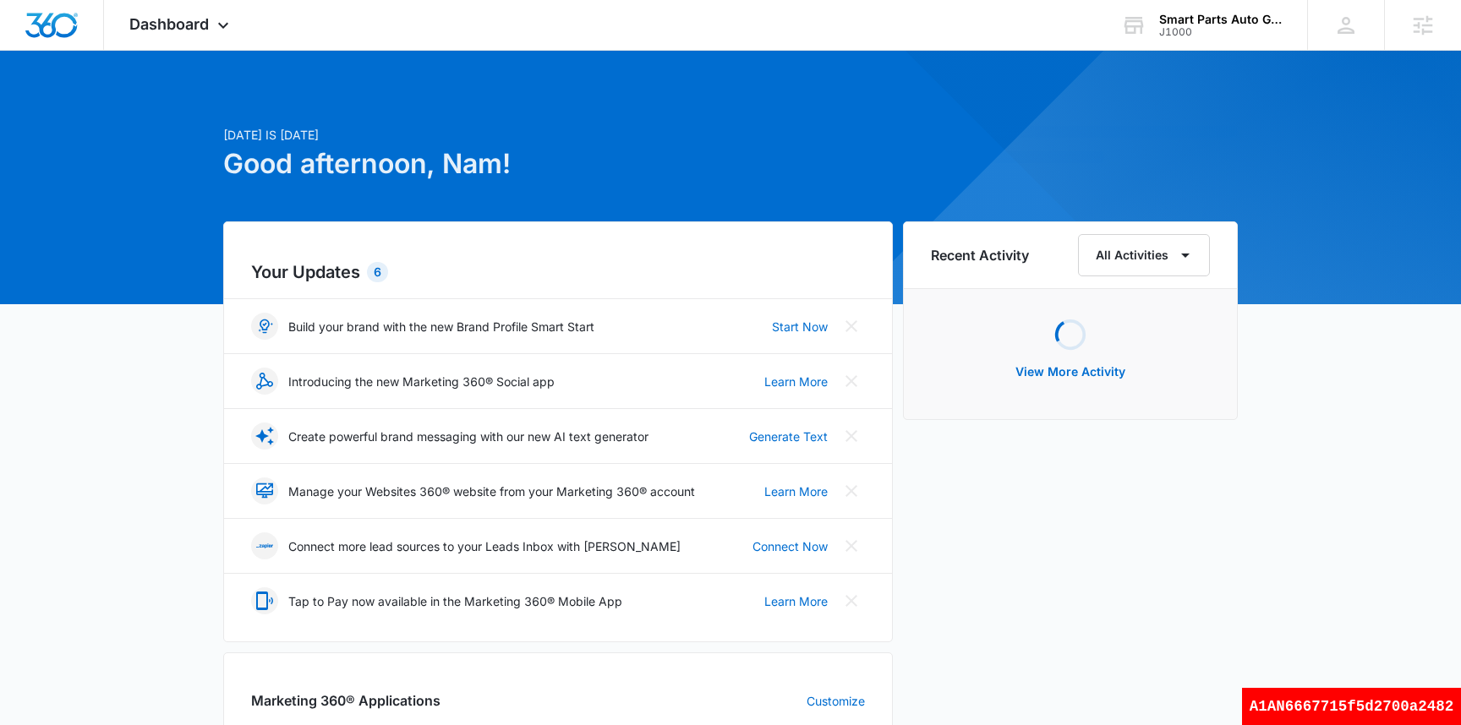 The image size is (1461, 725). What do you see at coordinates (169, 24) in the screenshot?
I see `span: Dashboard` at bounding box center [169, 24].